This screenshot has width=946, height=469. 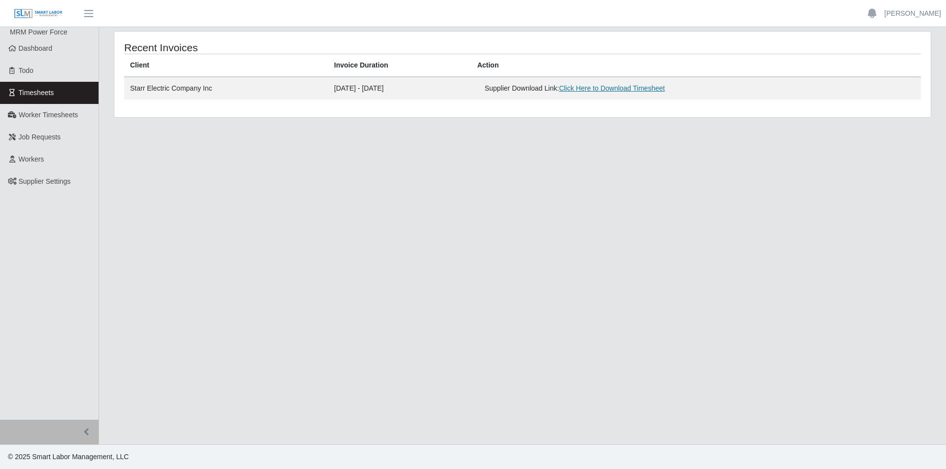 I want to click on th: Invoice Duration, so click(x=399, y=66).